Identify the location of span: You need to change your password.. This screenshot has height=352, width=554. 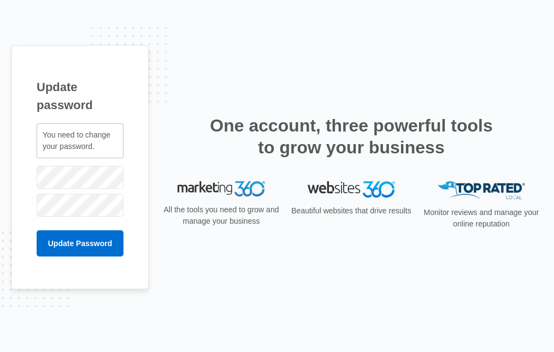
(76, 140).